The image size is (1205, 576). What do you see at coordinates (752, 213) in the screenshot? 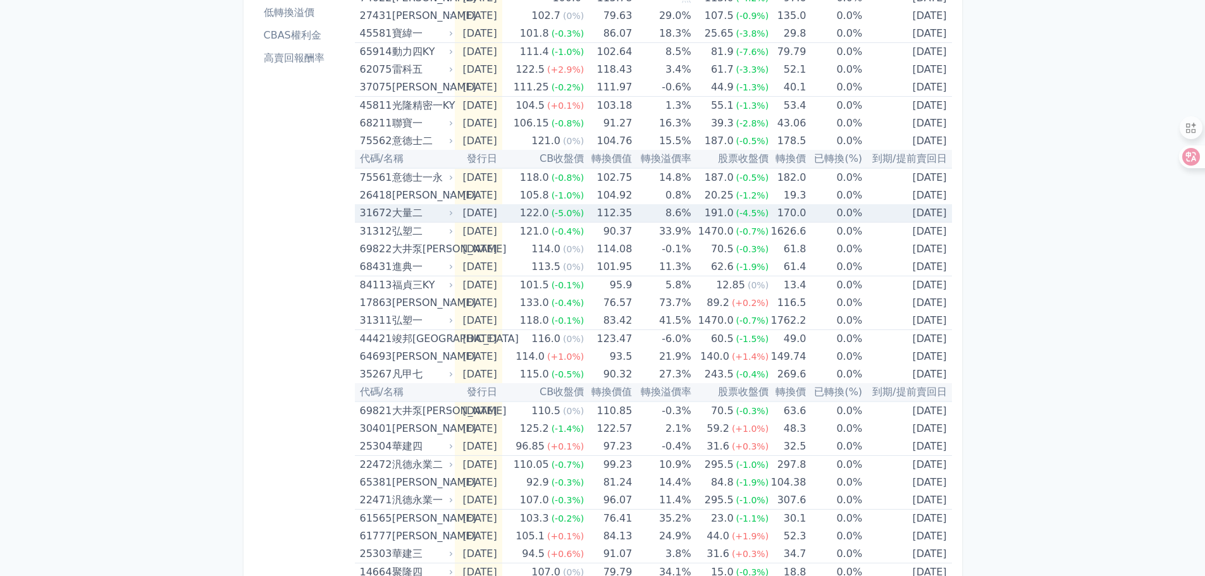
I see `span: (-4.5%)` at bounding box center [752, 213].